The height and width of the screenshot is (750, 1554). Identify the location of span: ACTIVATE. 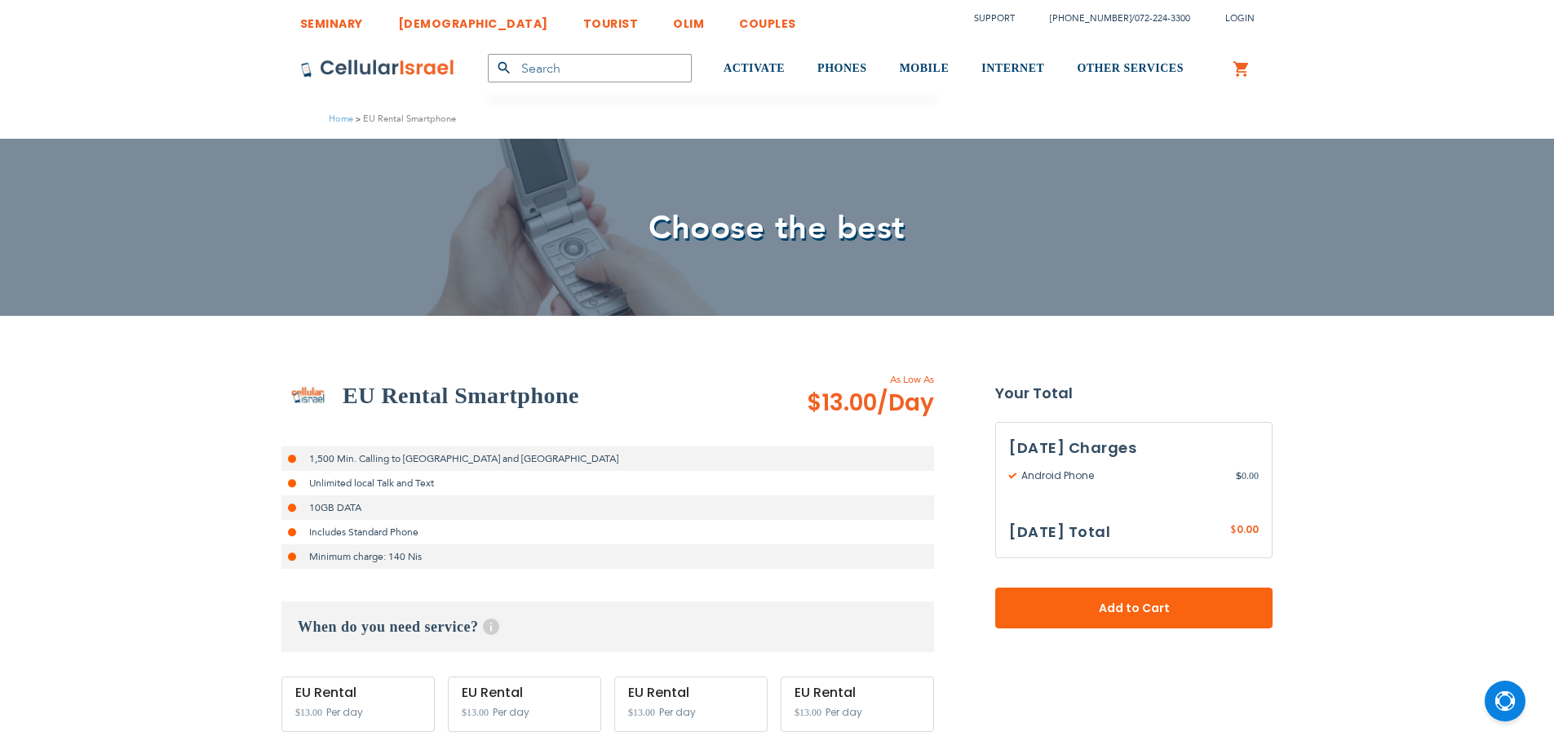
(754, 68).